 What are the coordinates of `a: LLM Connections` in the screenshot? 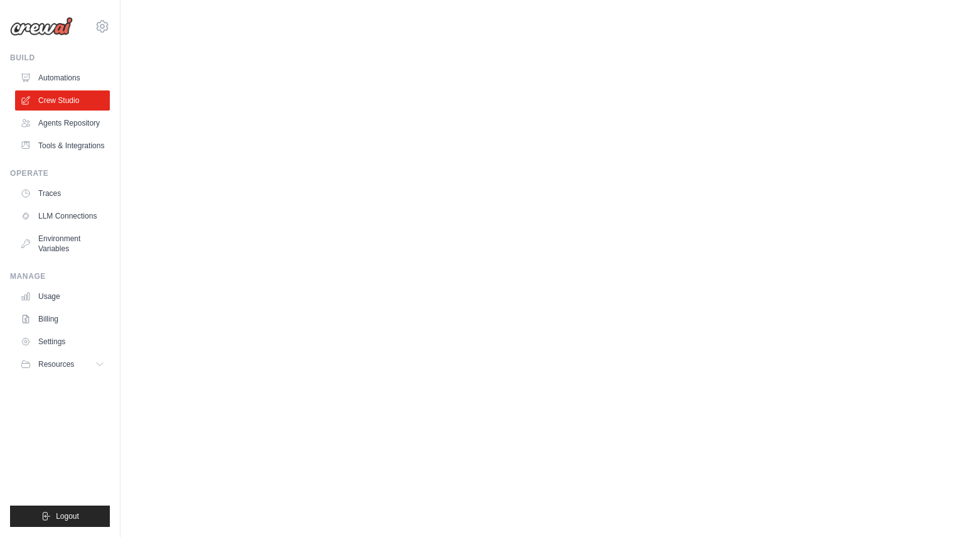 It's located at (62, 216).